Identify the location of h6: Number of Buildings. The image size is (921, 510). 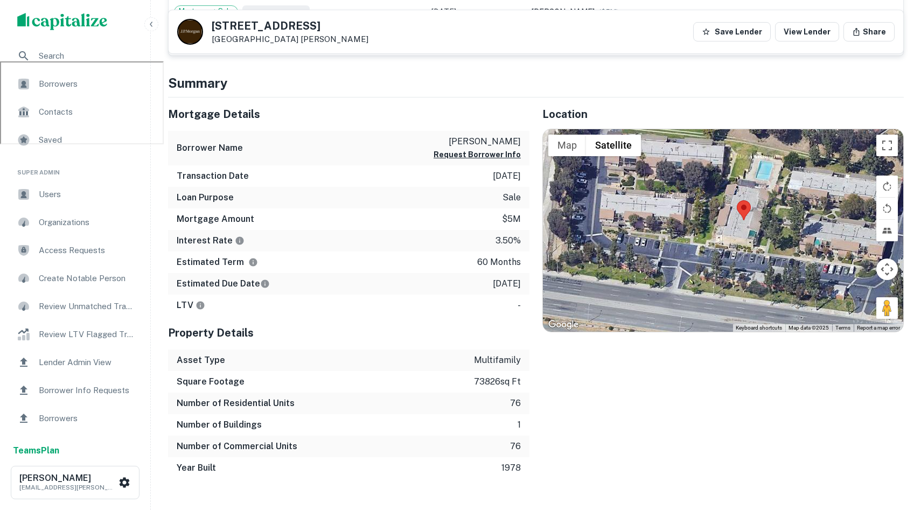
(219, 425).